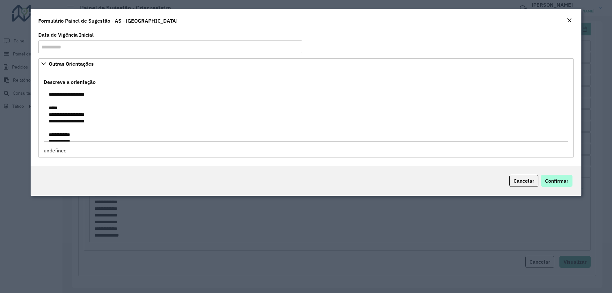  Describe the element at coordinates (523, 181) in the screenshot. I see `span: Cancelar` at that location.